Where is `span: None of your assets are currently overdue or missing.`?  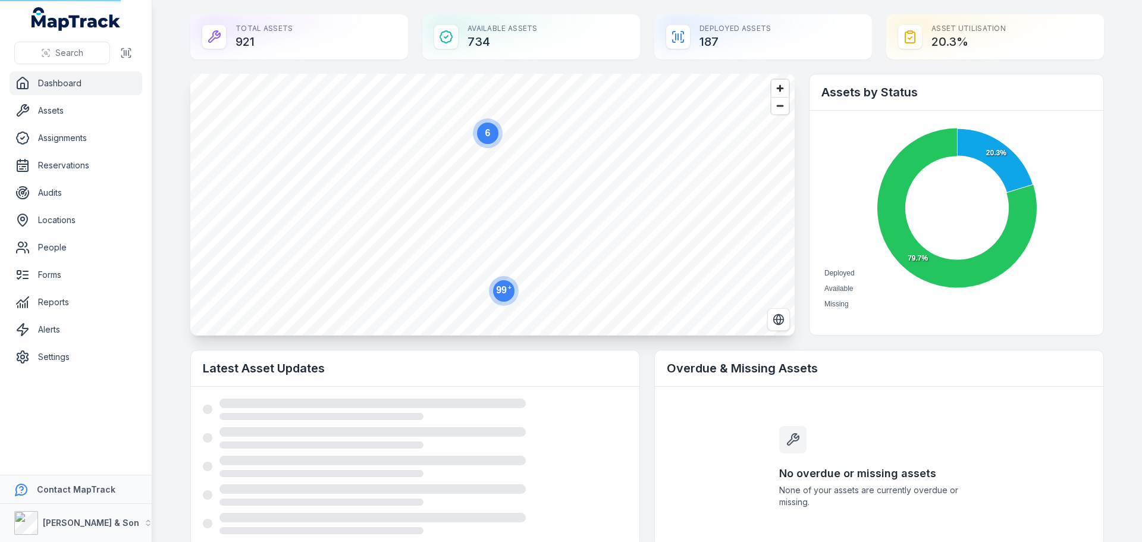 span: None of your assets are currently overdue or missing. is located at coordinates (879, 496).